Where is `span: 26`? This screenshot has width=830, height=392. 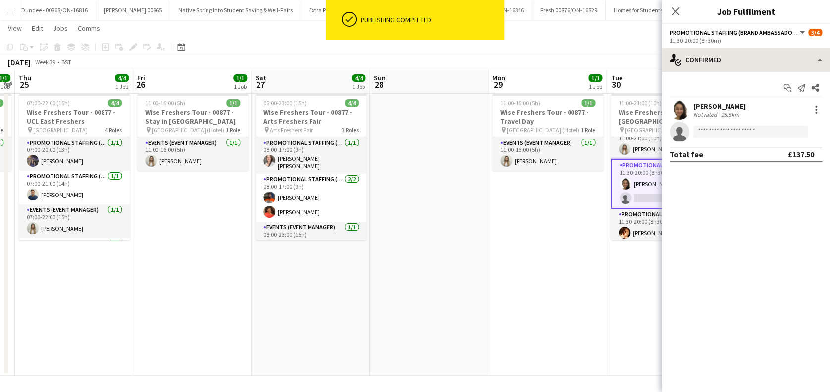
span: 26 is located at coordinates (140, 84).